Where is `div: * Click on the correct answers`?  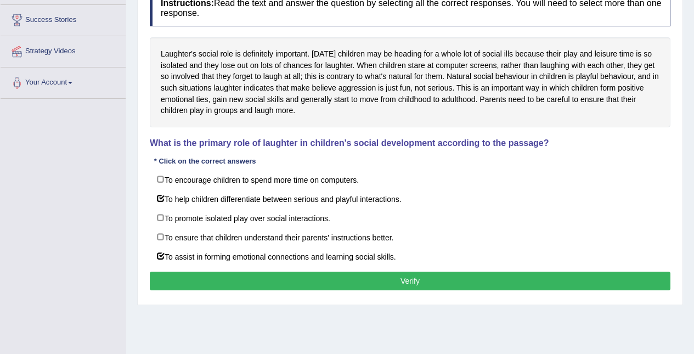 div: * Click on the correct answers is located at coordinates (205, 161).